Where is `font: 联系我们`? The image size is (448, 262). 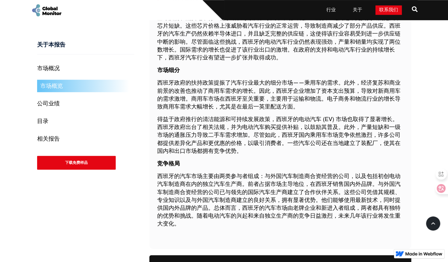
font: 联系我们 is located at coordinates (388, 10).